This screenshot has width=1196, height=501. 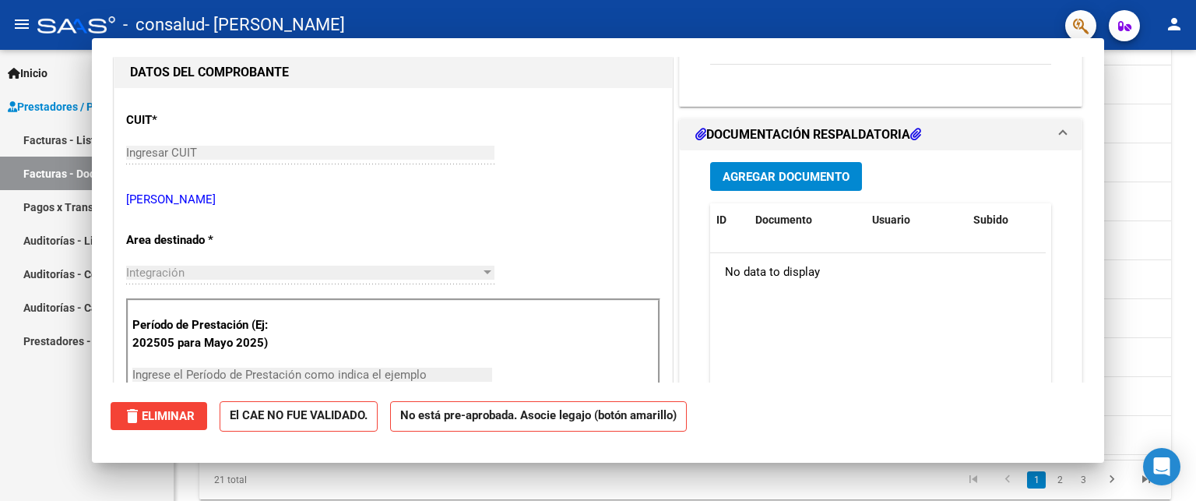 What do you see at coordinates (159, 416) in the screenshot?
I see `span: Eliminar` at bounding box center [159, 416].